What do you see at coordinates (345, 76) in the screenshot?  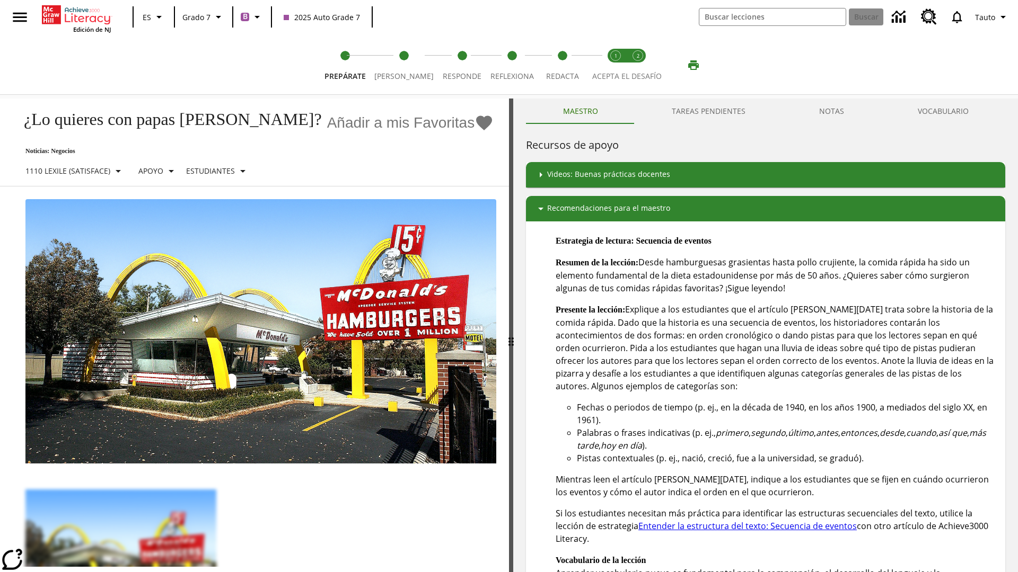 I see `span: Prepárate` at bounding box center [345, 76].